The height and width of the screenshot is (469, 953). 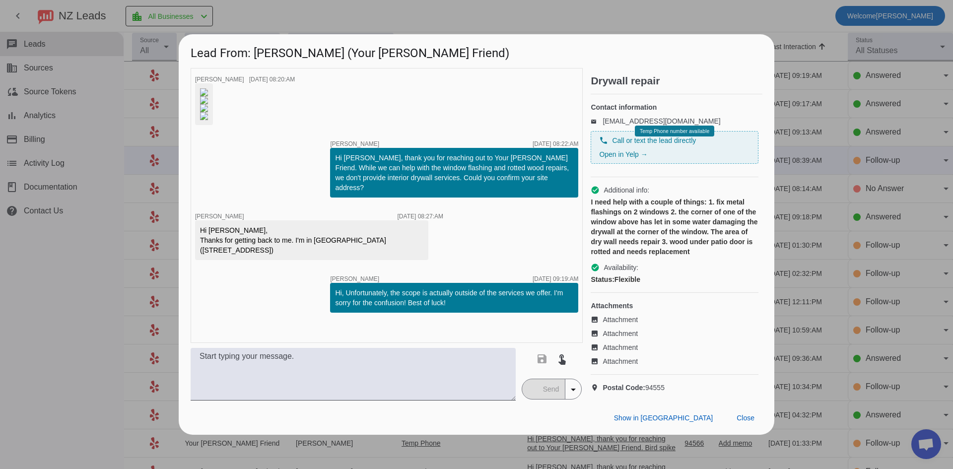 I want to click on mat-icon: phone, so click(x=604, y=141).